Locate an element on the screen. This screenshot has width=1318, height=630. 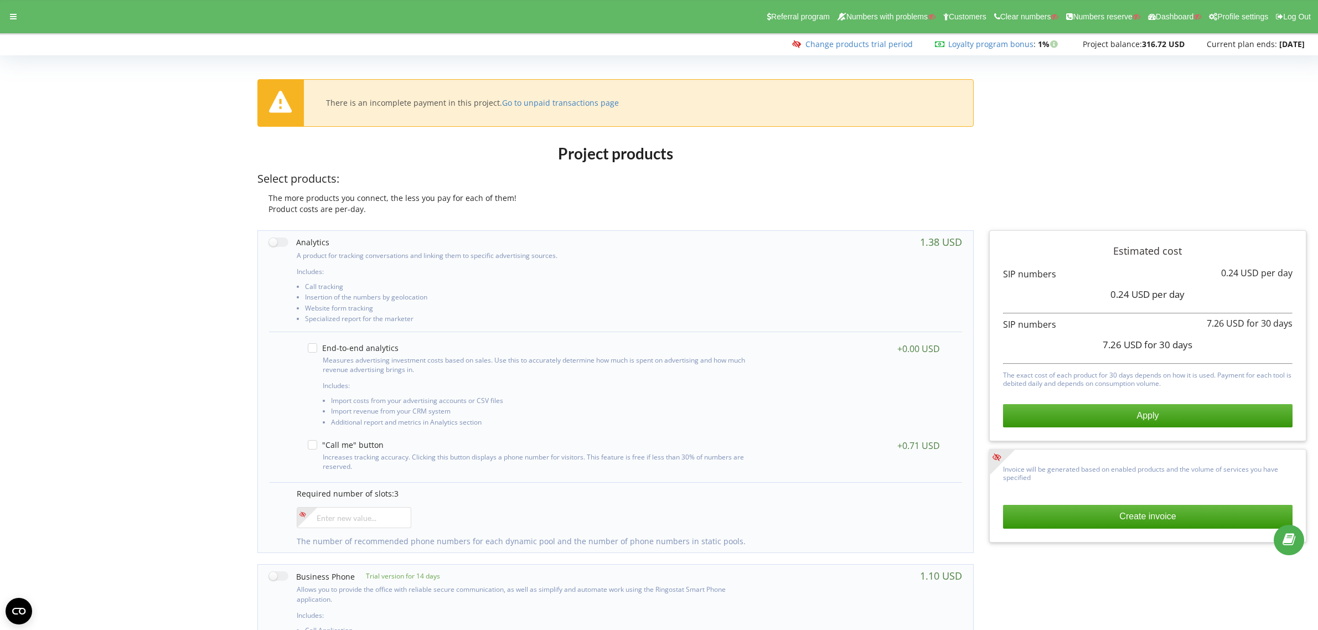
input: Enter new value... is located at coordinates (354, 517).